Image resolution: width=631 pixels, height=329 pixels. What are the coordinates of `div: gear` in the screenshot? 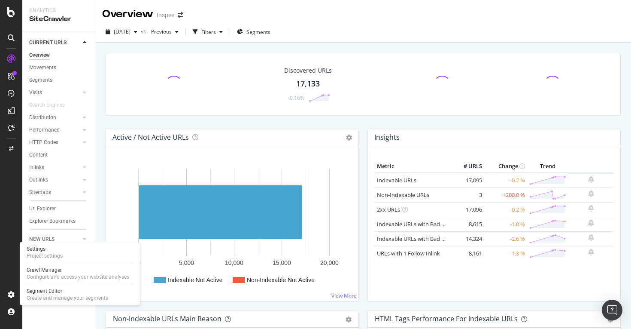 It's located at (349, 319).